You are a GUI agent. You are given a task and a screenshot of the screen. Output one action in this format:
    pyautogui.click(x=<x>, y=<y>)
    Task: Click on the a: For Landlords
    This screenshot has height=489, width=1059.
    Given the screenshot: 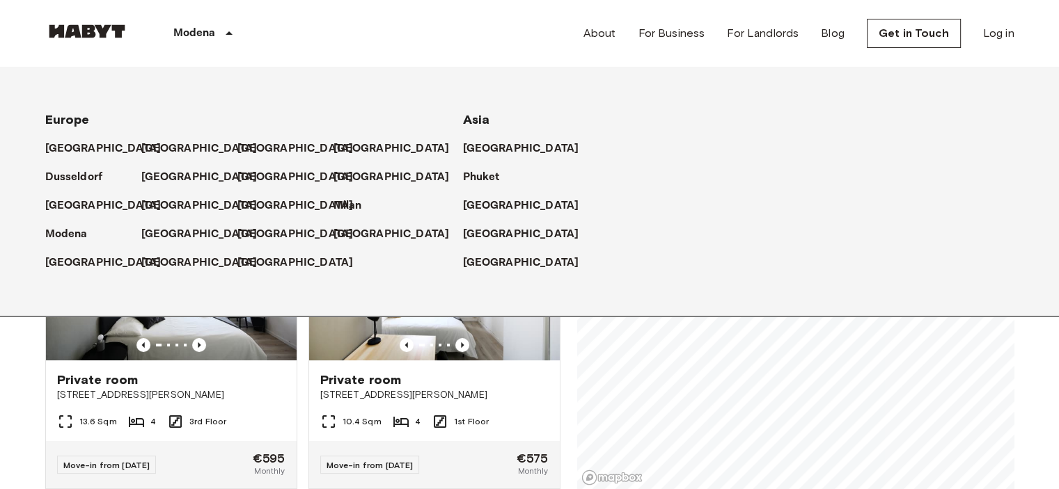 What is the action you would take?
    pyautogui.click(x=762, y=33)
    